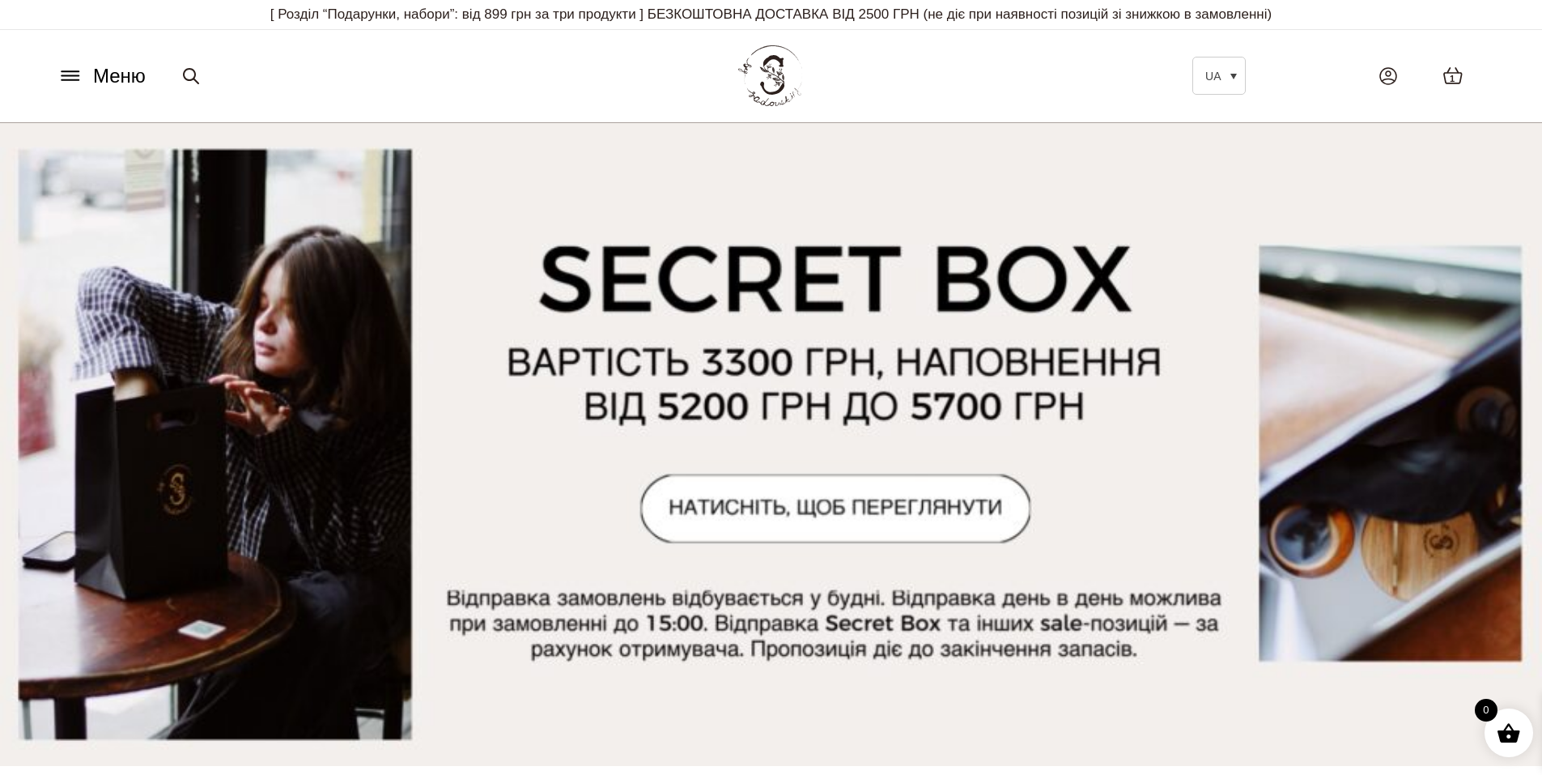 The height and width of the screenshot is (775, 1542). What do you see at coordinates (1486, 710) in the screenshot?
I see `span: 0` at bounding box center [1486, 710].